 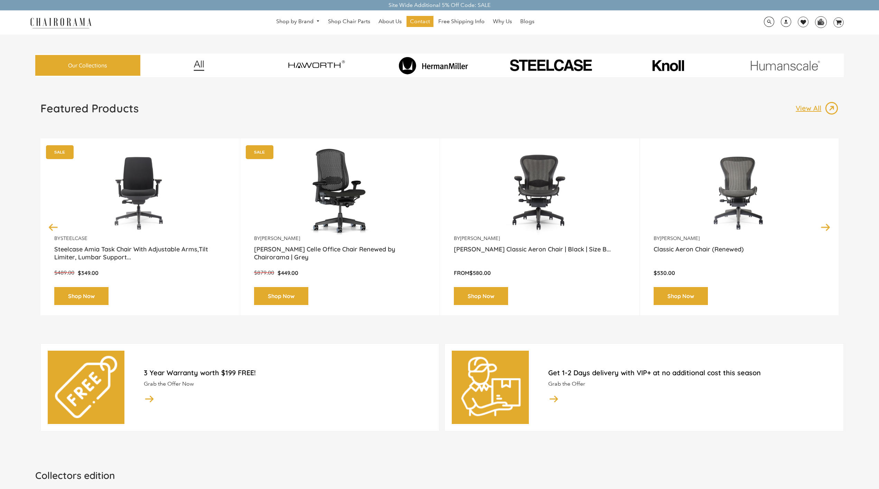 I want to click on a: Herman Miller Classic Aeron Chair | Black | Size B (Renewed) - chairorama Herman Miller Classic A..., so click(x=540, y=192).